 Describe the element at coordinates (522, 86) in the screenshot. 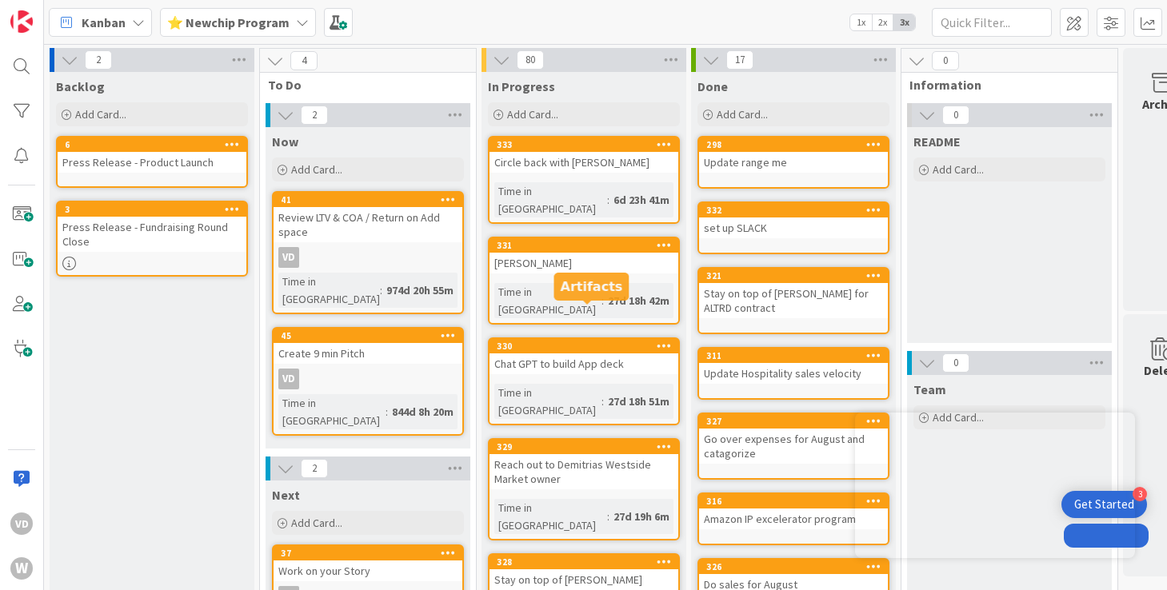

I see `span: In Progress` at that location.